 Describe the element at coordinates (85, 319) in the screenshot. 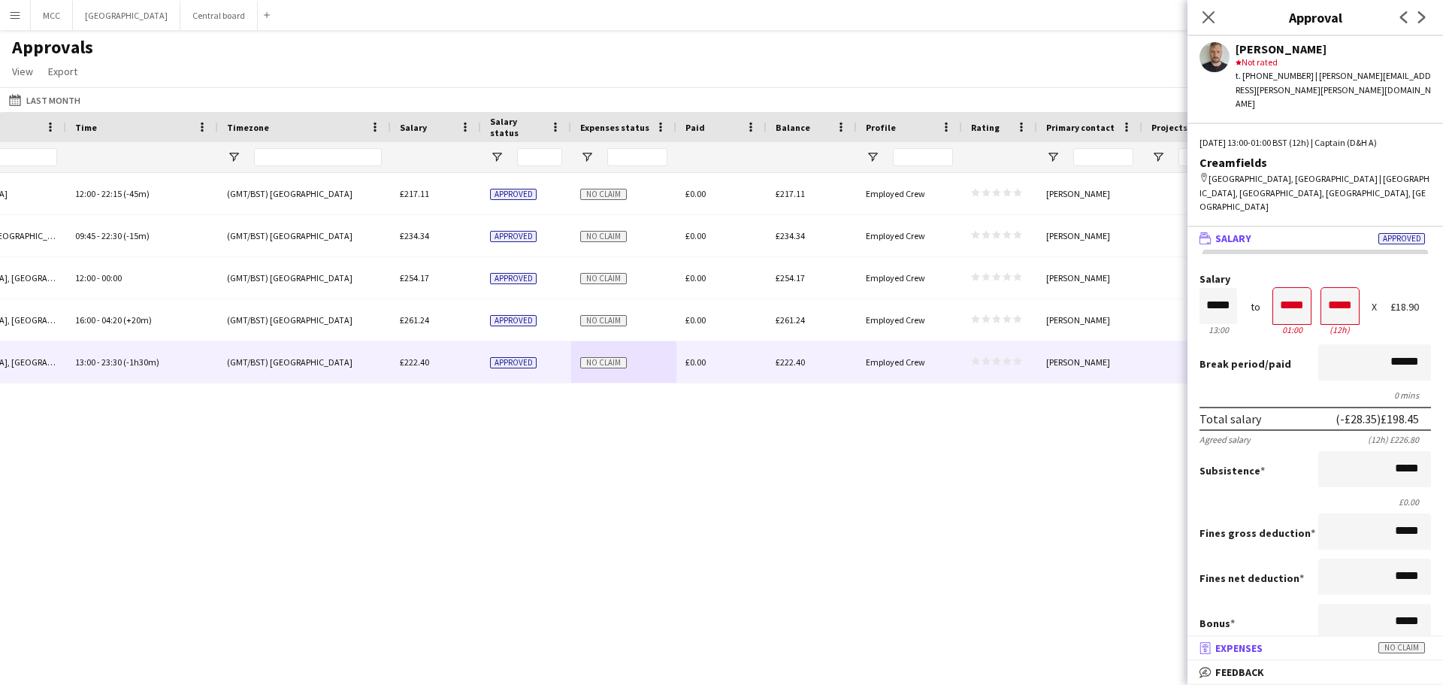

I see `span: 16:00` at that location.